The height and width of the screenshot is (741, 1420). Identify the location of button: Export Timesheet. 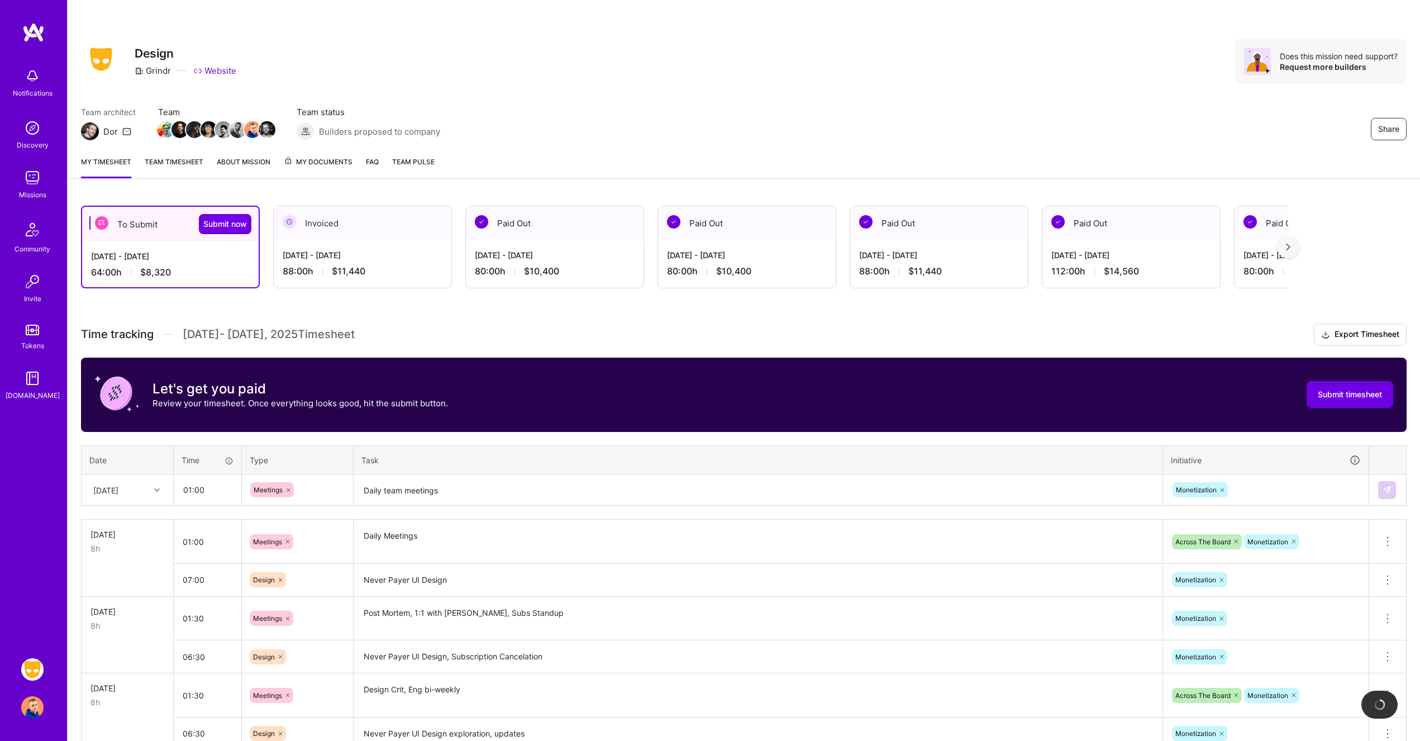
(1360, 335).